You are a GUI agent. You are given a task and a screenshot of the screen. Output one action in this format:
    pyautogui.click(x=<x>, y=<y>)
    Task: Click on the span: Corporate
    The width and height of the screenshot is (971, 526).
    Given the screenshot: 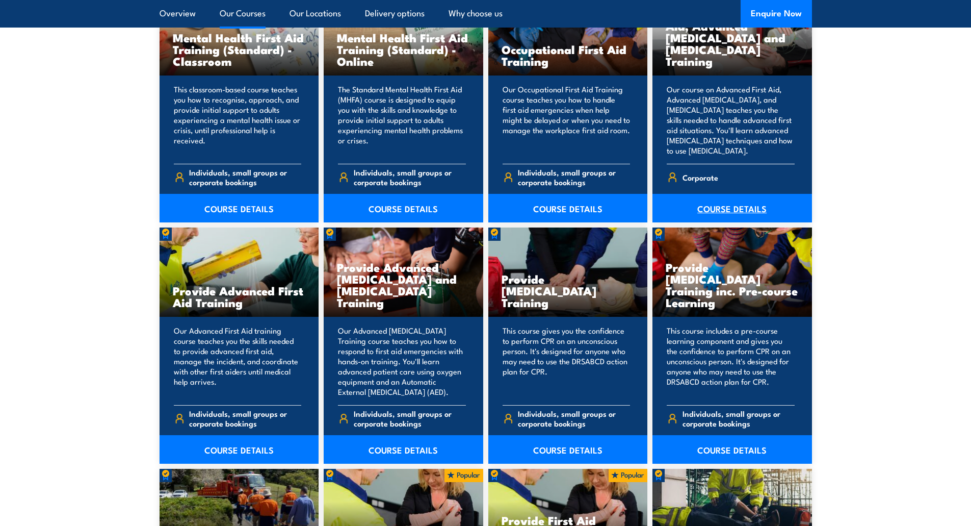 What is the action you would take?
    pyautogui.click(x=700, y=177)
    